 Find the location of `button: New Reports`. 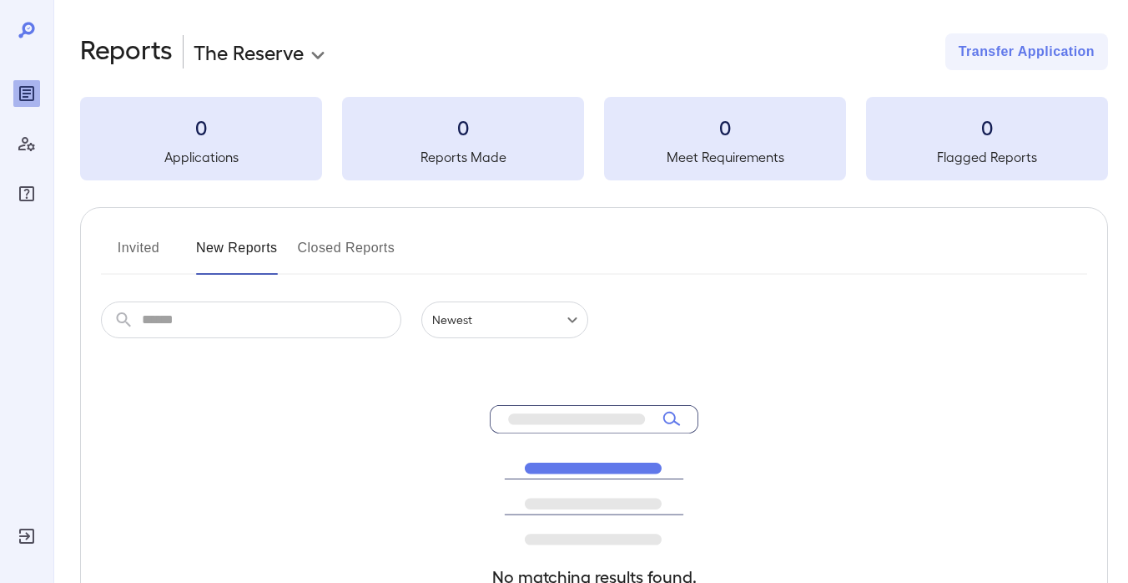

button: New Reports is located at coordinates (237, 255).